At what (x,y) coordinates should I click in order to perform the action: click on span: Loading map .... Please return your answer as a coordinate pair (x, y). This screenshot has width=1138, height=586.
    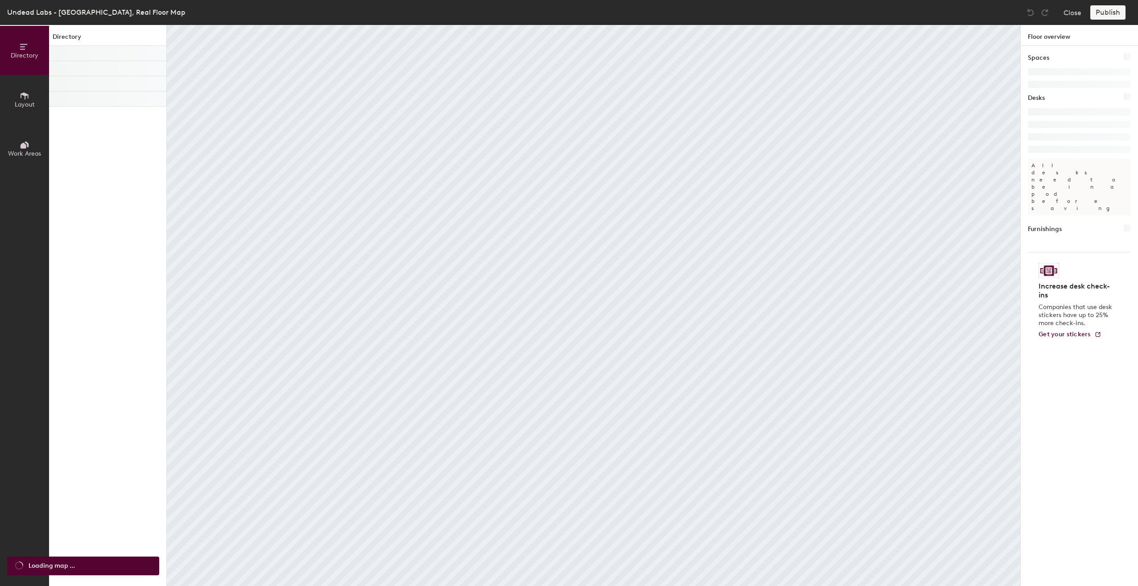
    Looking at the image, I should click on (52, 566).